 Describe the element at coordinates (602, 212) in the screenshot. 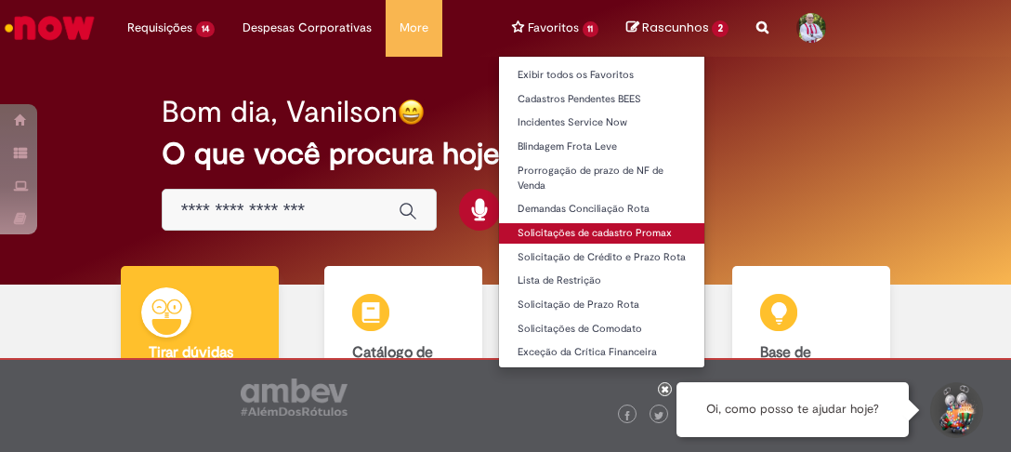

I see `ul: Favoritos` at that location.